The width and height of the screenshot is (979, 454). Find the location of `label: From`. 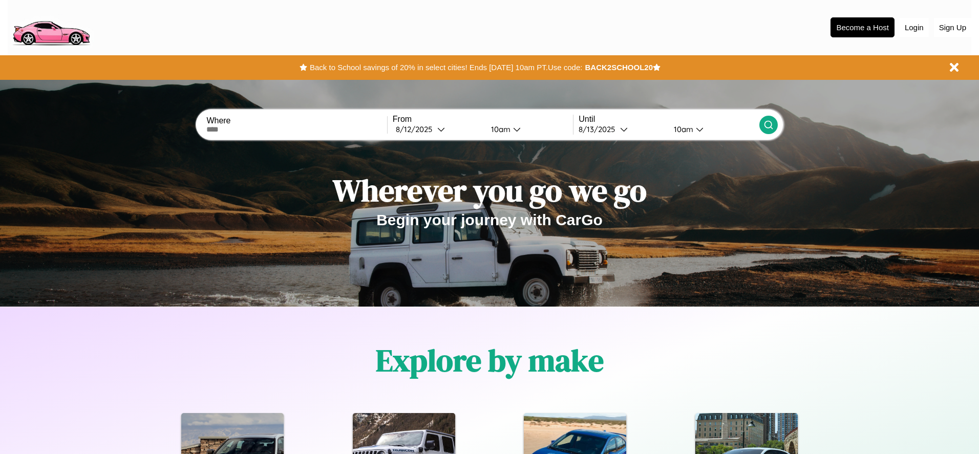

label: From is located at coordinates (483, 119).